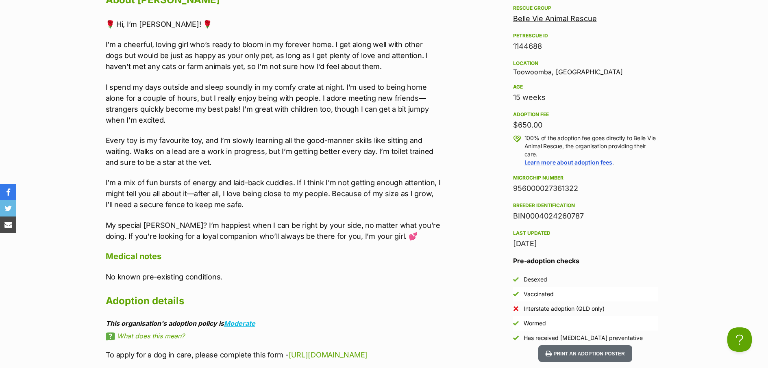 The width and height of the screenshot is (768, 368). Describe the element at coordinates (535, 280) in the screenshot. I see `div: Desexed` at that location.